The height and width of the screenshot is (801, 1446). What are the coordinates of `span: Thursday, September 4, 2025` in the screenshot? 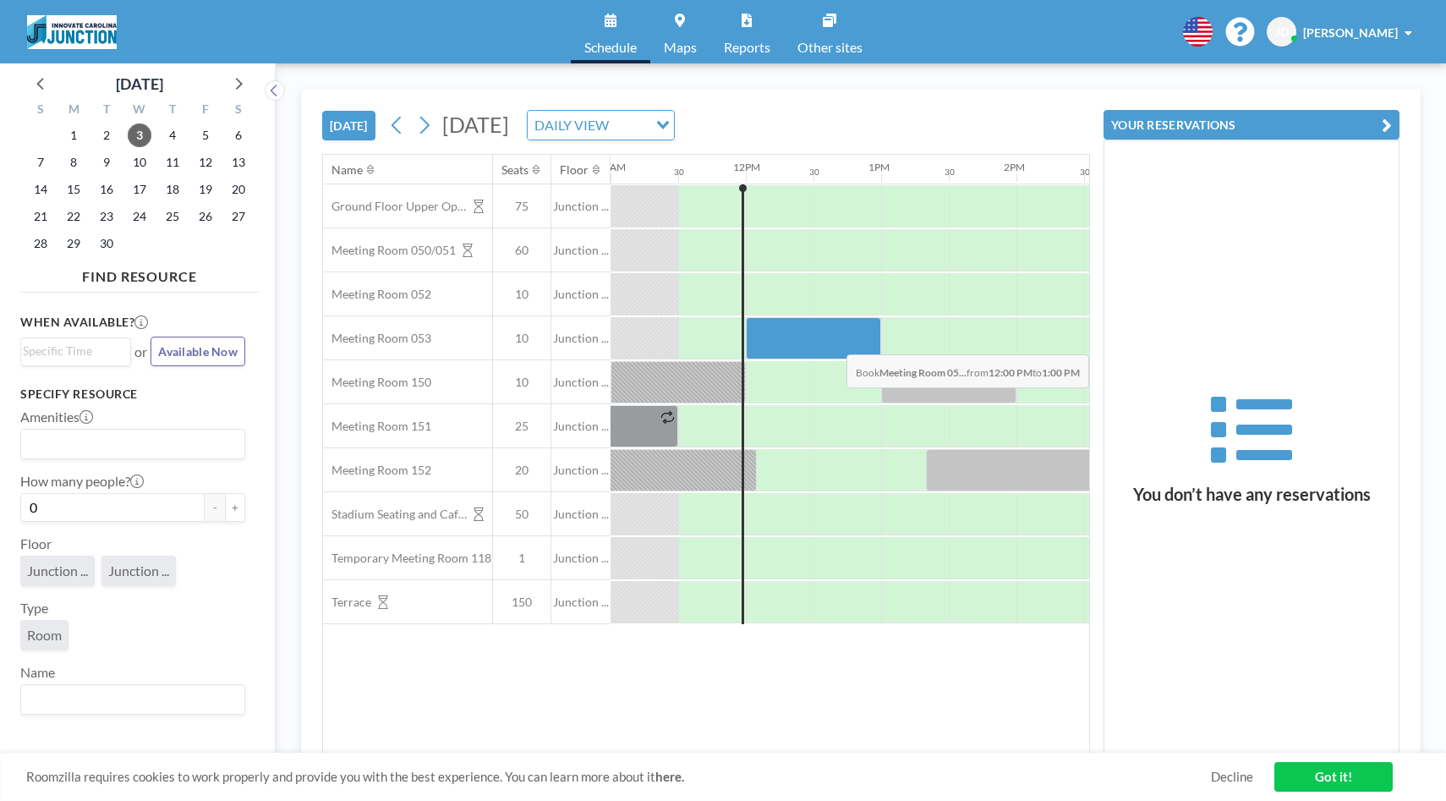 It's located at (172, 135).